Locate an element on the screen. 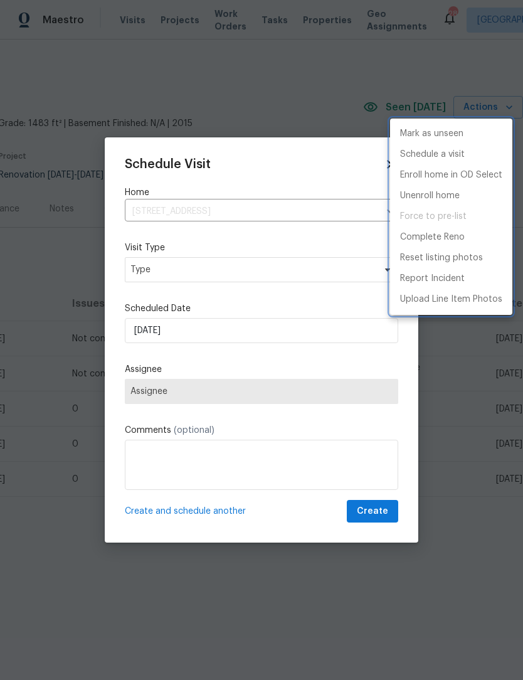 The image size is (523, 680). p: Upload Line Item Photos is located at coordinates (451, 299).